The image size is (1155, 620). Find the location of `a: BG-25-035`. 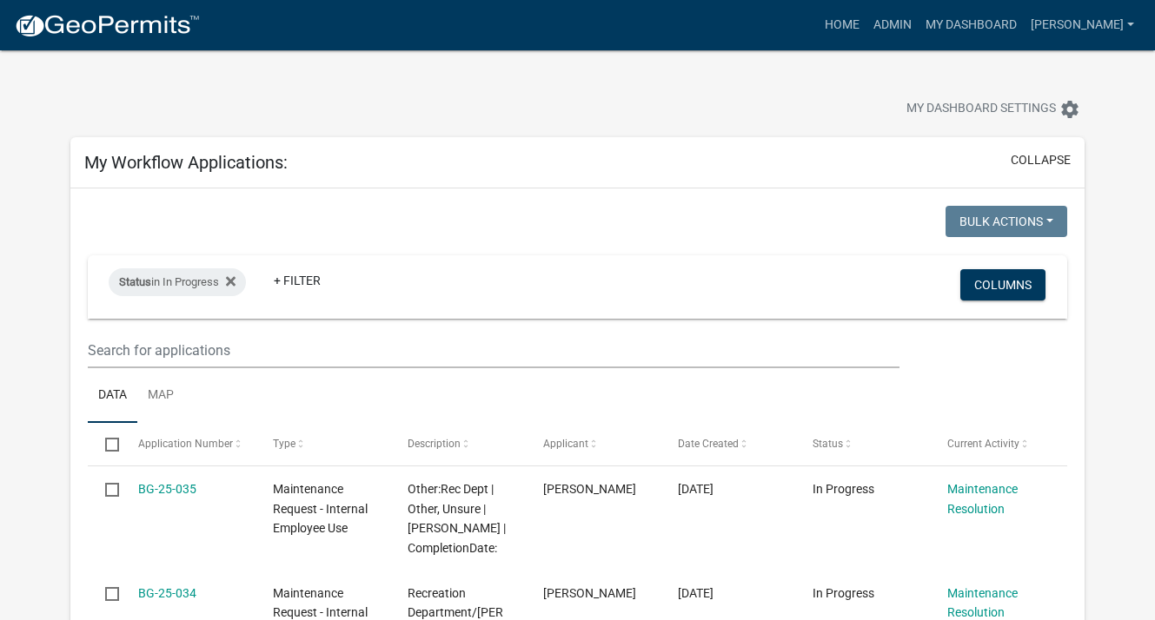

a: BG-25-035 is located at coordinates (167, 489).